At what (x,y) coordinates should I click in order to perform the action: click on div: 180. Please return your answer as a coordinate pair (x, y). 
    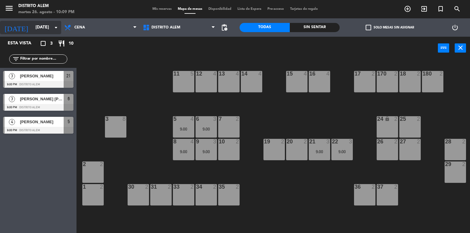
    Looking at the image, I should click on (423, 74).